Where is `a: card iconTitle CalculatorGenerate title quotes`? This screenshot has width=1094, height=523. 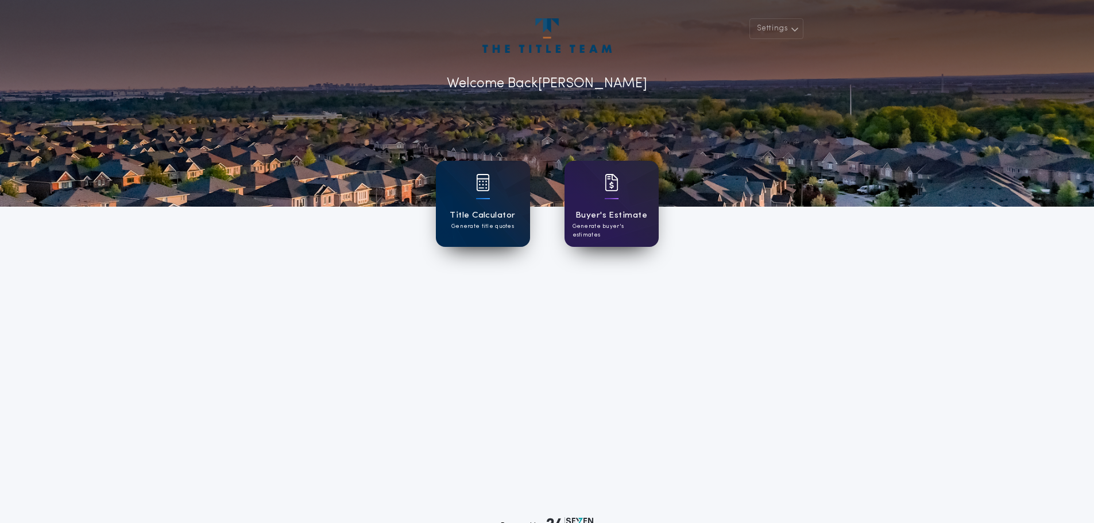 a: card iconTitle CalculatorGenerate title quotes is located at coordinates (483, 204).